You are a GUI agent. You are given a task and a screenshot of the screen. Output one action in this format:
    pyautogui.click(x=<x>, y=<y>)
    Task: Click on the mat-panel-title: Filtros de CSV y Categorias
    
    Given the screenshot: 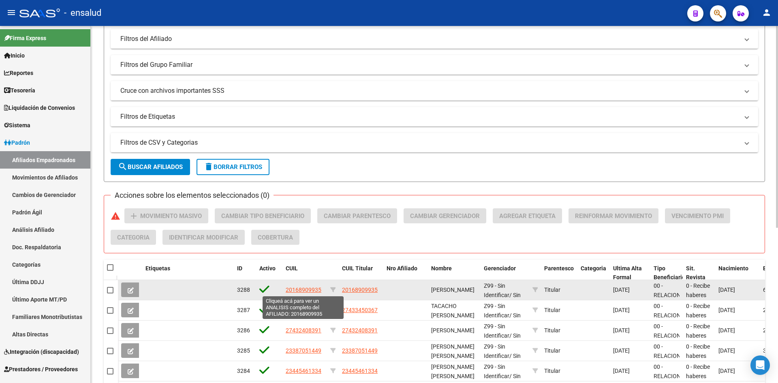 What is the action you would take?
    pyautogui.click(x=430, y=143)
    